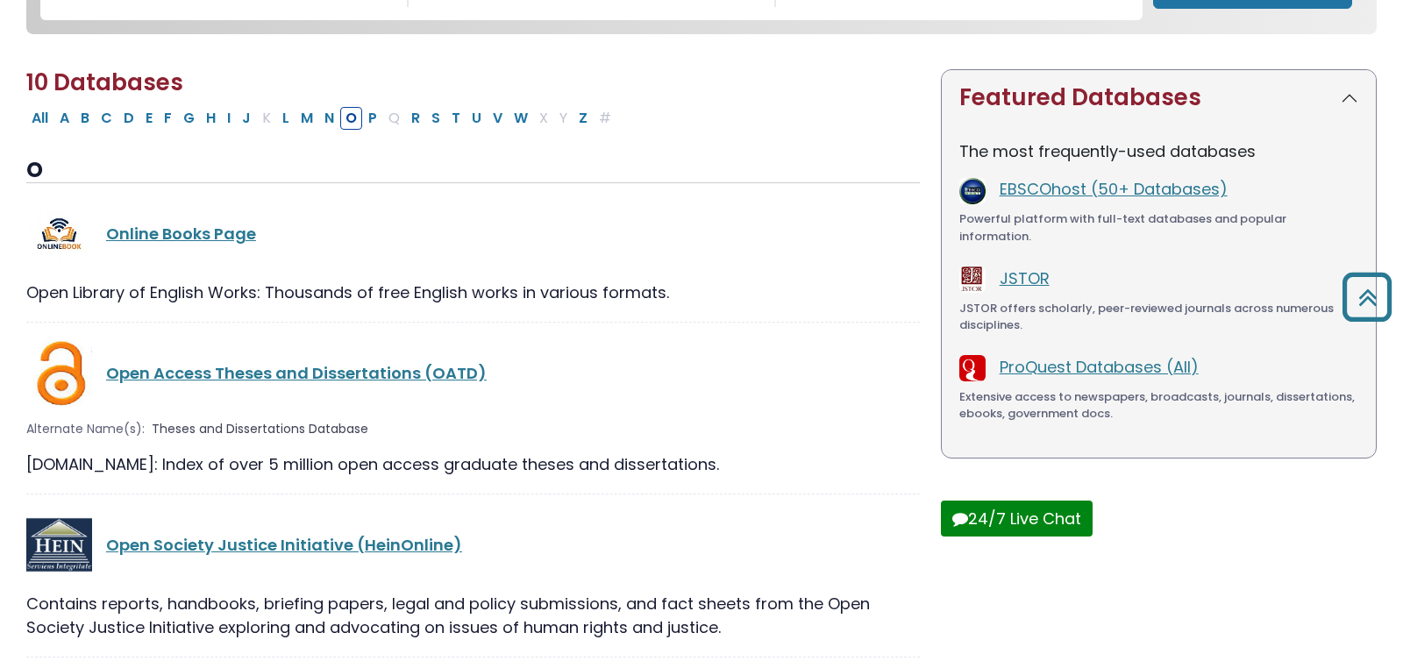  What do you see at coordinates (246, 118) in the screenshot?
I see `button: Filter Results J` at bounding box center [246, 118].